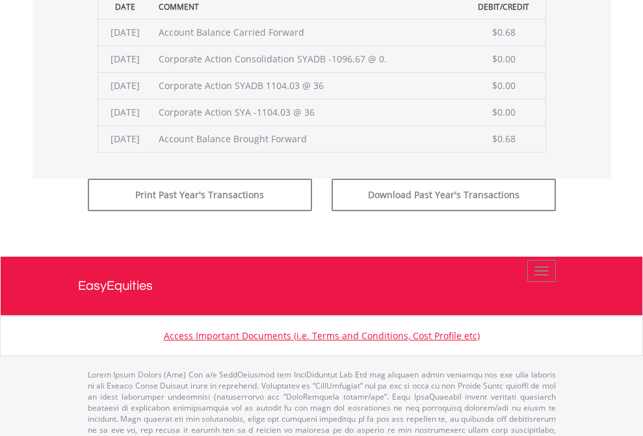 Image resolution: width=643 pixels, height=436 pixels. What do you see at coordinates (322, 286) in the screenshot?
I see `a: EasyEquities` at bounding box center [322, 286].